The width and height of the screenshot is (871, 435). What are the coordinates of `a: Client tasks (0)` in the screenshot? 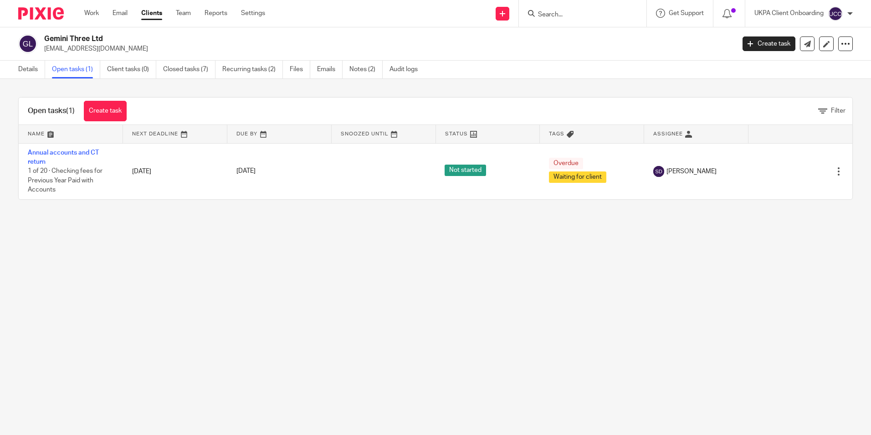 It's located at (132, 69).